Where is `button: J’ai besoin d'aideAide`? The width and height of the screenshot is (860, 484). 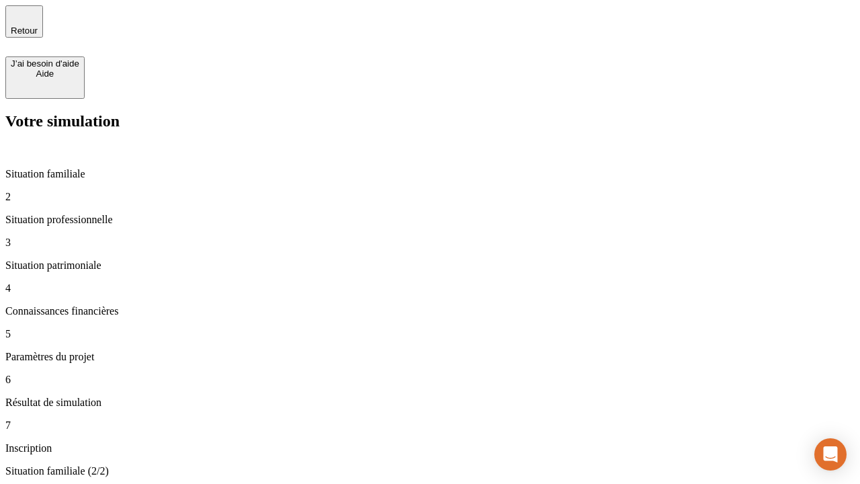
button: J’ai besoin d'aideAide is located at coordinates (45, 77).